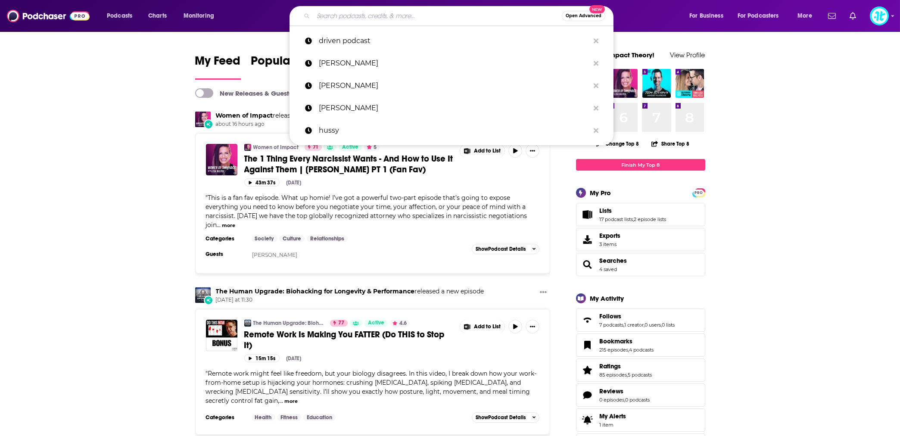 The image size is (900, 436). What do you see at coordinates (345, 340) in the screenshot?
I see `span: Remote Work Is Making You FATTER (Do THIS to Stop It)` at bounding box center [345, 340].